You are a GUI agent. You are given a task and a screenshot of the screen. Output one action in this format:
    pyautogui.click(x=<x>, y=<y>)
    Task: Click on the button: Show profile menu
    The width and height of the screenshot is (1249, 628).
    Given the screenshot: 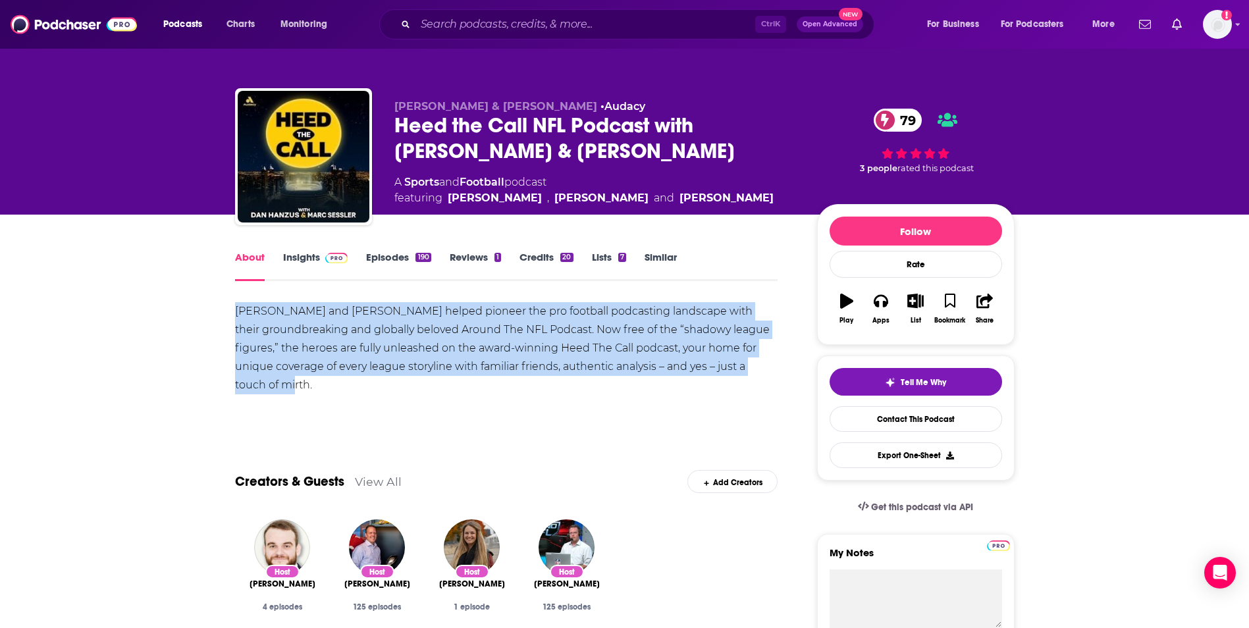 What is the action you would take?
    pyautogui.click(x=1218, y=24)
    